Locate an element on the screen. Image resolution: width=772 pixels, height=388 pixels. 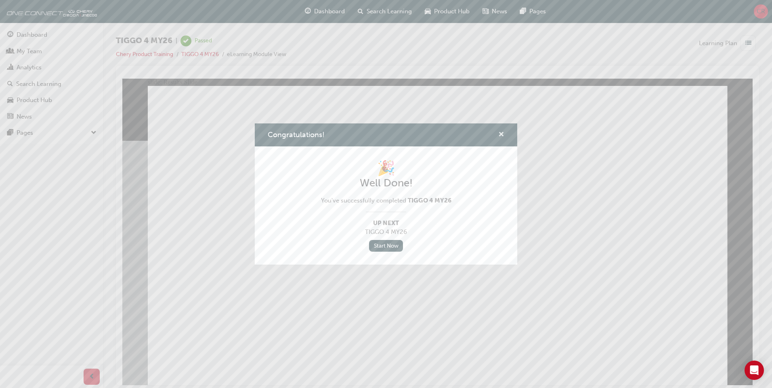
div: Congratulations! is located at coordinates (386, 194).